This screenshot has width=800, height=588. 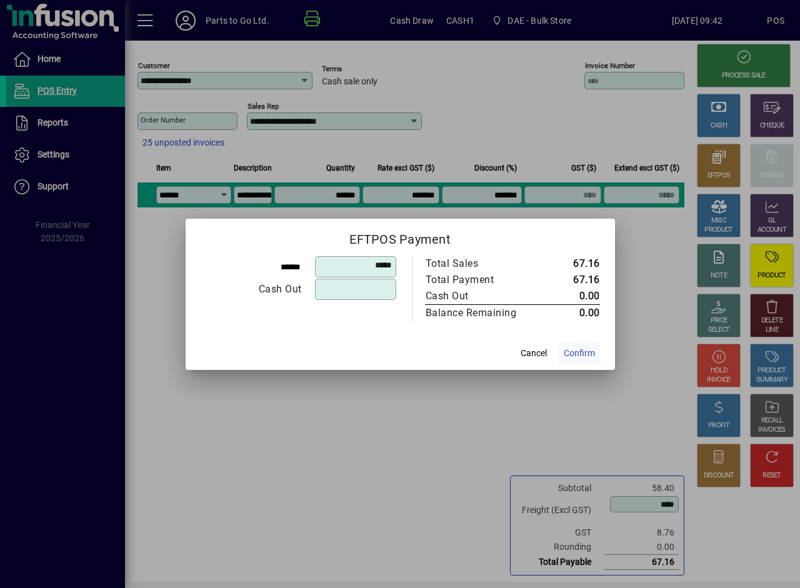 I want to click on div: Balance Remaining, so click(x=478, y=313).